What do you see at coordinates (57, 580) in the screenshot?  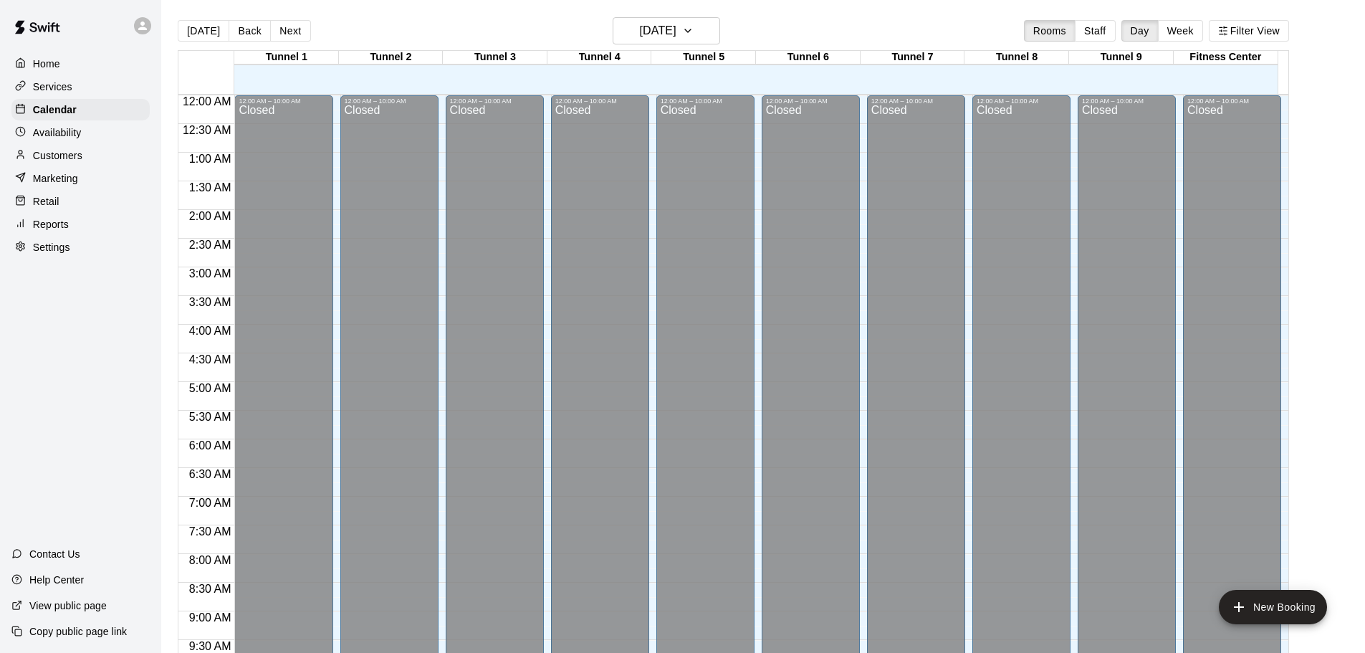 I see `p: Help Center` at bounding box center [57, 580].